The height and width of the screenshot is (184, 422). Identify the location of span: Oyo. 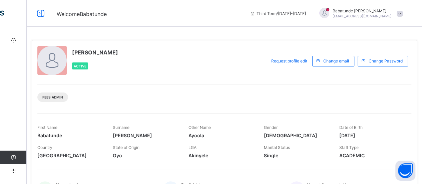
(145, 155).